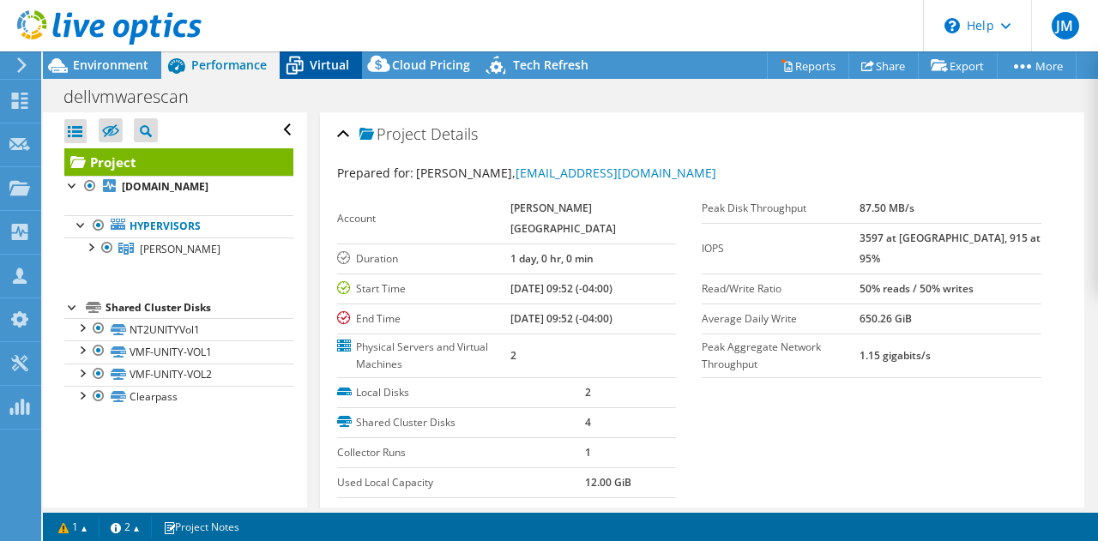 This screenshot has width=1098, height=541. Describe the element at coordinates (895, 355) in the screenshot. I see `b: 1.15 gigabits/s` at that location.